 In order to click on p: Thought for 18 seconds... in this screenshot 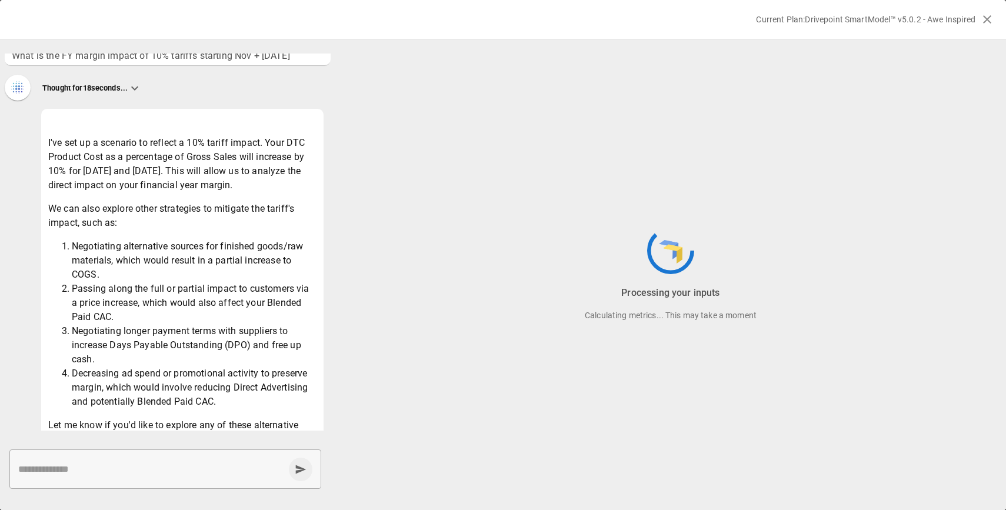, I will do `click(85, 88)`.